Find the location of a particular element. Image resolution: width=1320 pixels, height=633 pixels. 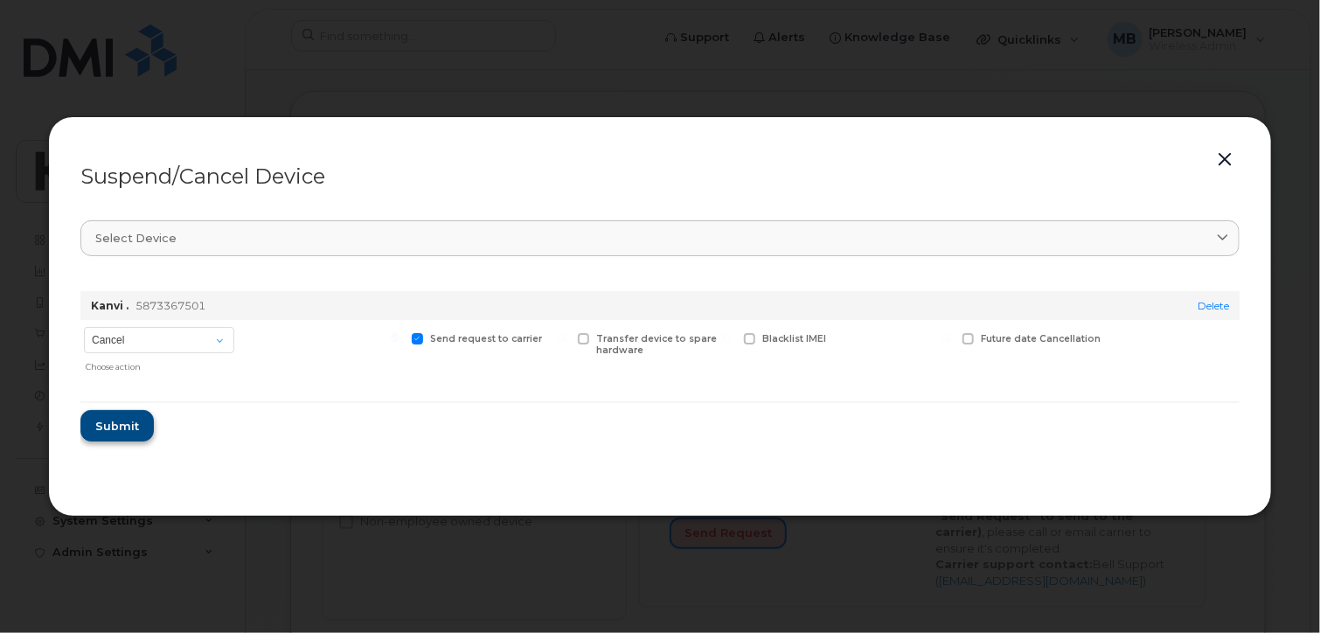

input: Blacklist IMEI is located at coordinates (727, 337).